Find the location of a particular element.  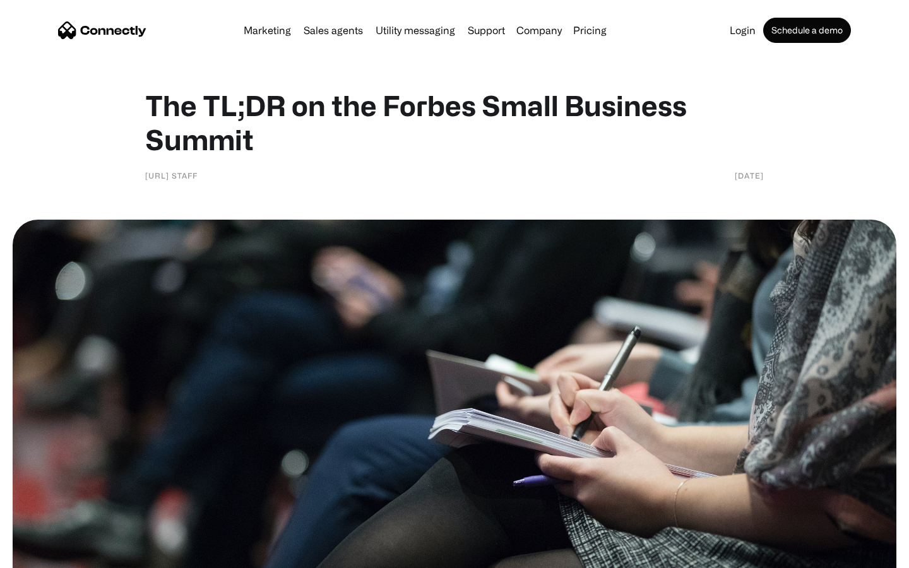

a: Utility messaging is located at coordinates (415, 30).